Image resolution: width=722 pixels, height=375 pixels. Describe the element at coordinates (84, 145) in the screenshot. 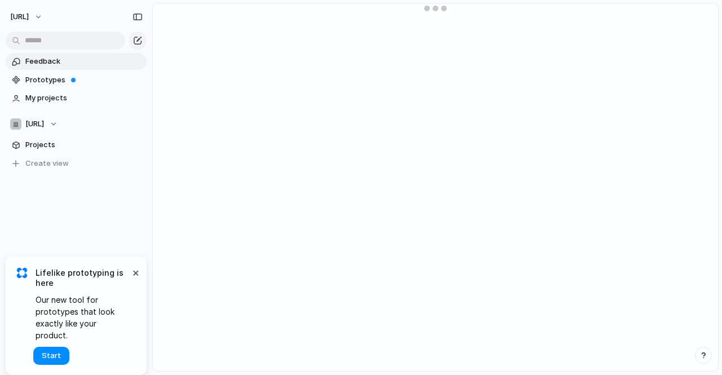

I see `span: Projects` at that location.